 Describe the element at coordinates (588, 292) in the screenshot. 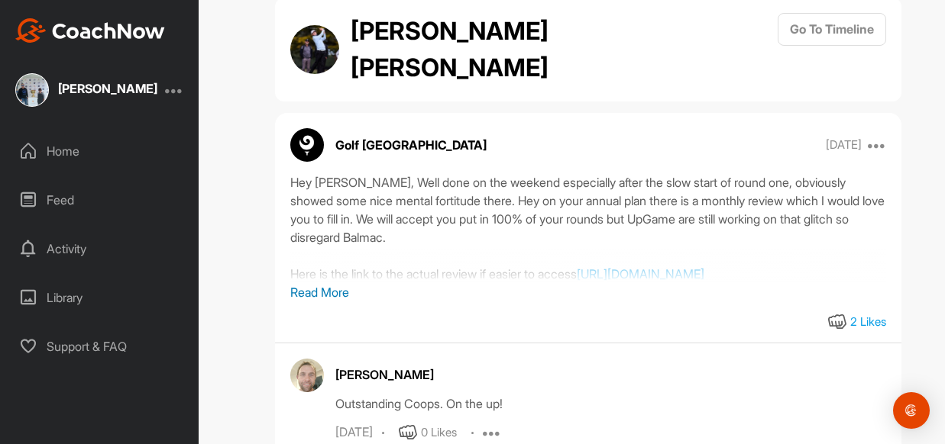

I see `p: Read More` at that location.